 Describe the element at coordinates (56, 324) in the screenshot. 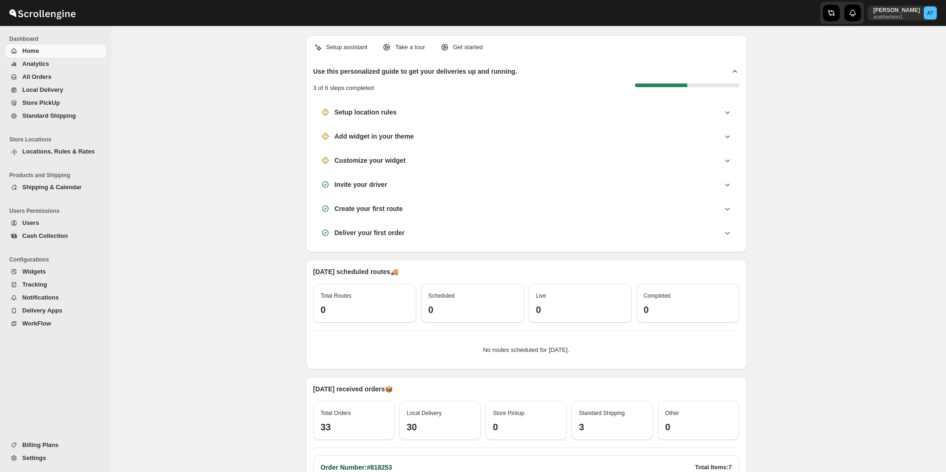

I see `button: WorkFlow` at that location.